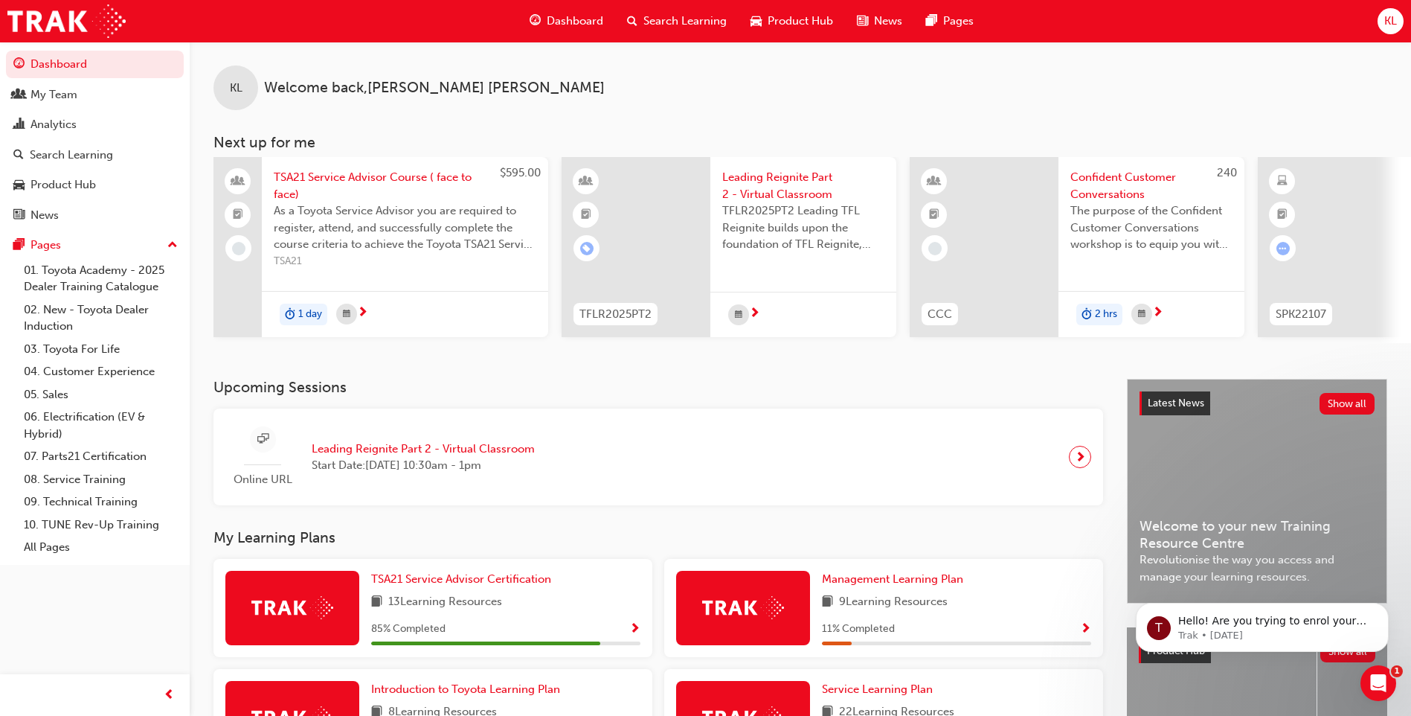  Describe the element at coordinates (1390, 21) in the screenshot. I see `button: KL` at that location.